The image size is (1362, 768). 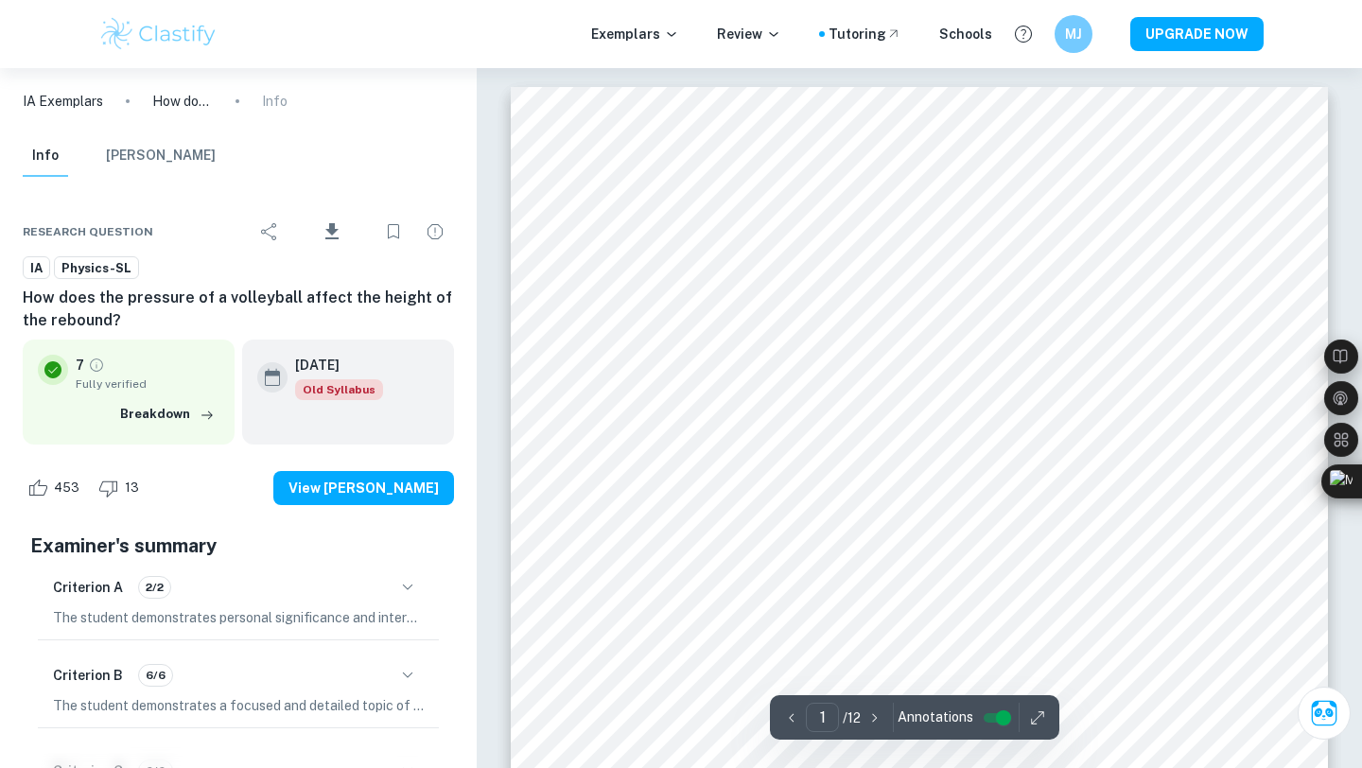 I want to click on p: Exemplars, so click(x=635, y=34).